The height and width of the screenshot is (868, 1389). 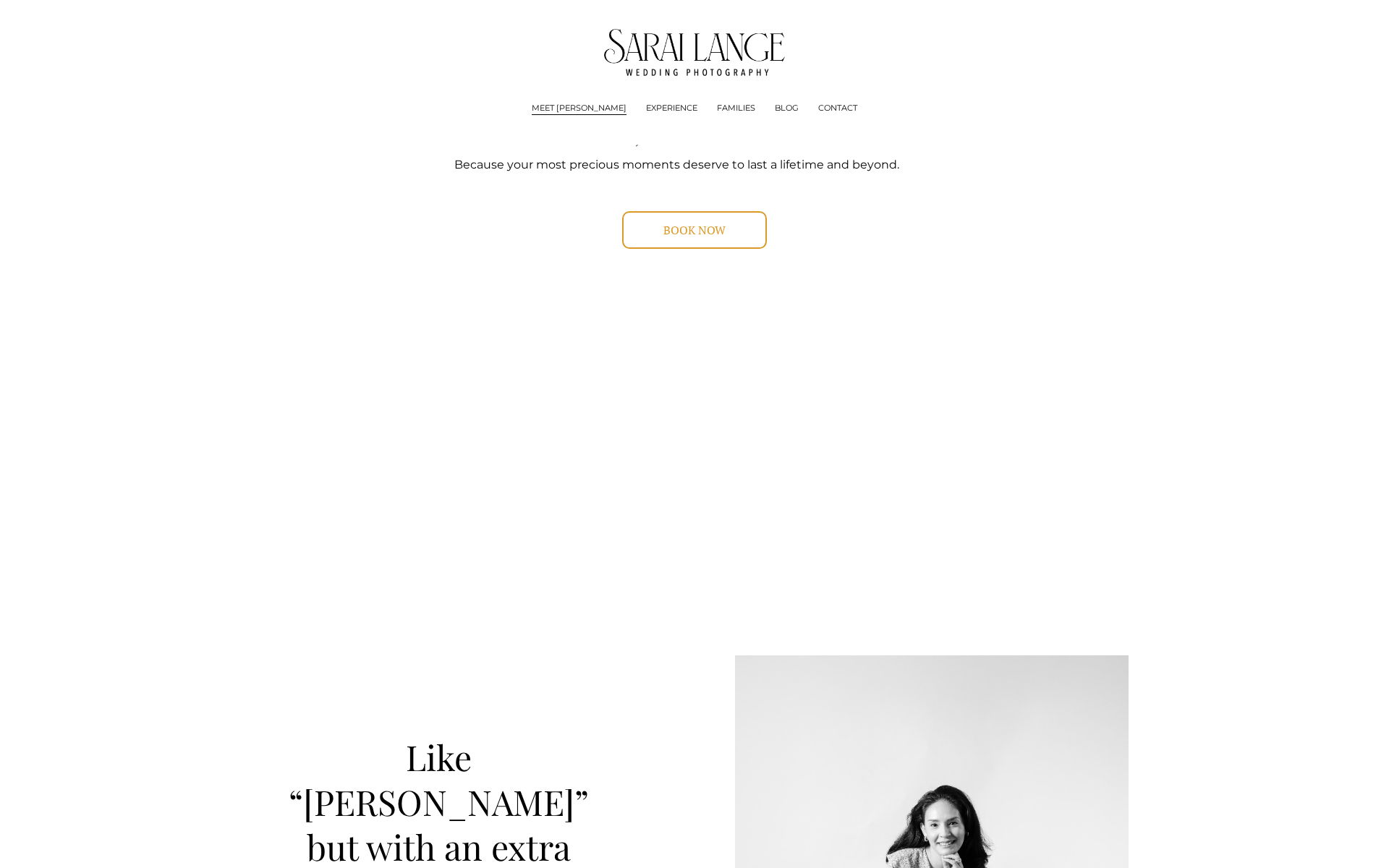 What do you see at coordinates (672, 109) in the screenshot?
I see `a: EXPERIENCE` at bounding box center [672, 109].